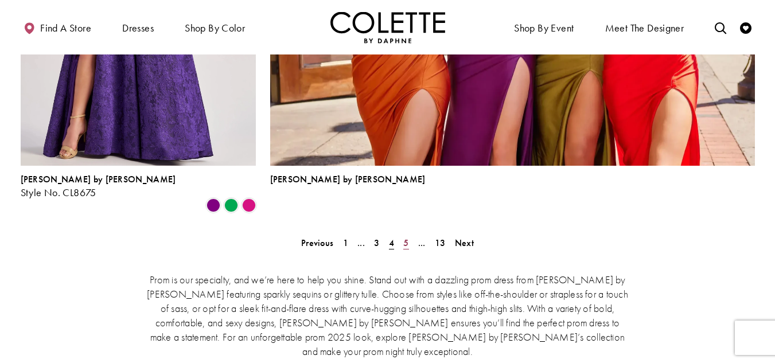 The height and width of the screenshot is (363, 775). I want to click on div: Colette by Daphne Style No. CL8675, so click(98, 186).